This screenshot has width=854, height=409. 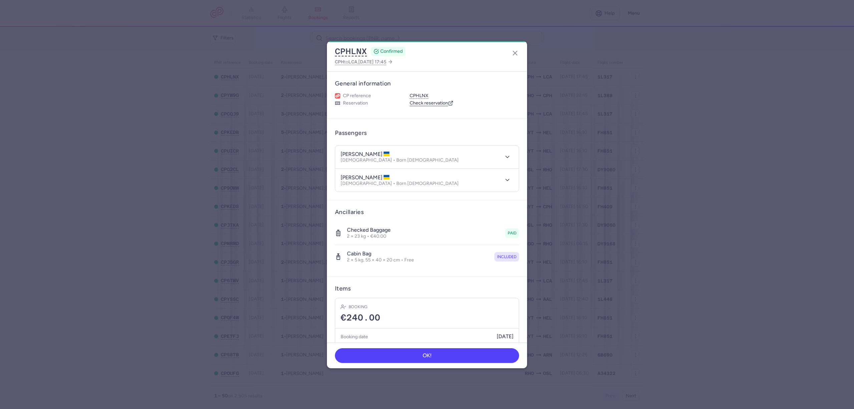 I want to click on h4: Booking, so click(x=358, y=307).